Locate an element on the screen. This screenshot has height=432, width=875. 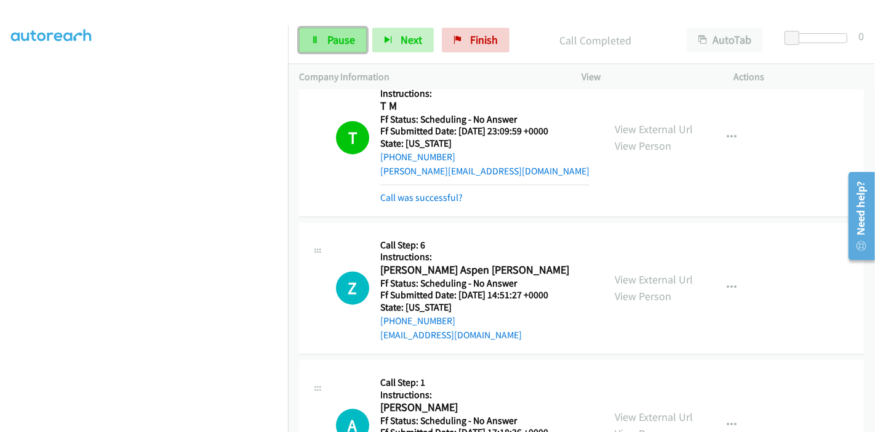
span: Finish is located at coordinates (484, 39).